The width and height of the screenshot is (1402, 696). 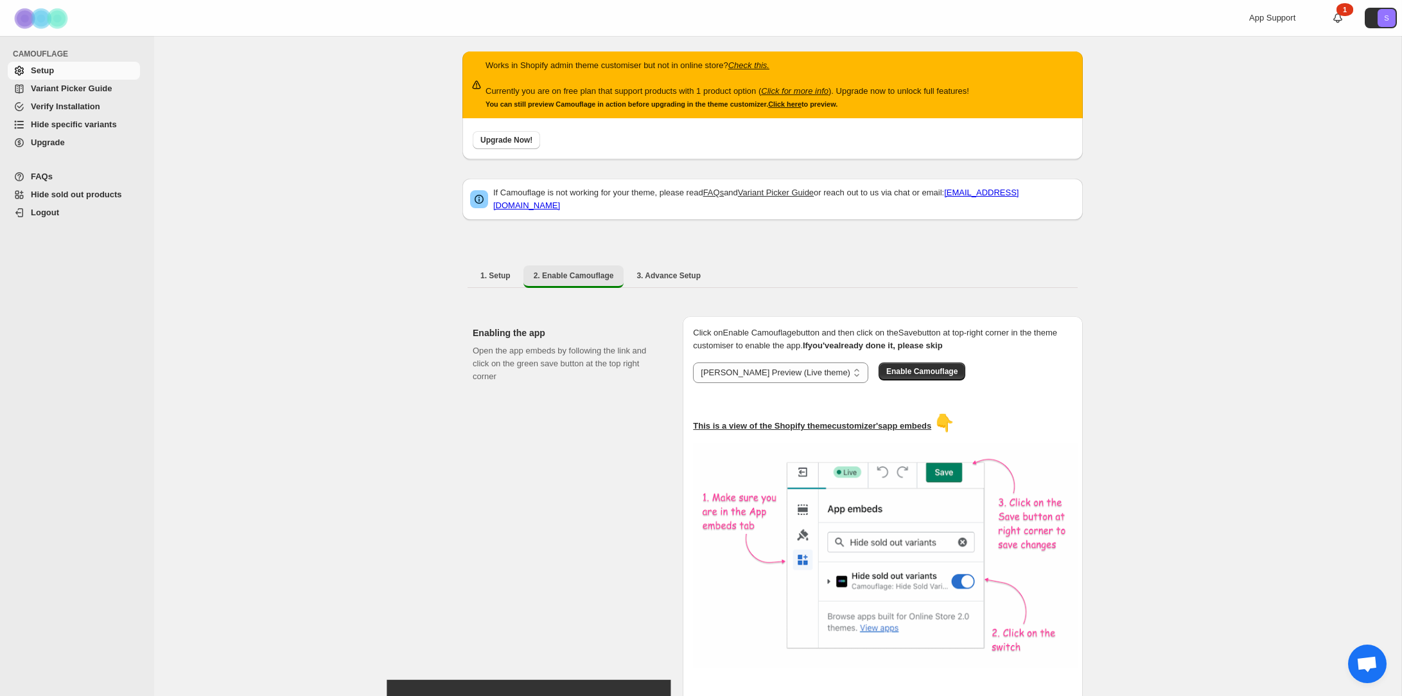 I want to click on p: Works in Shopify admin theme customiser but not in online store?, so click(x=727, y=66).